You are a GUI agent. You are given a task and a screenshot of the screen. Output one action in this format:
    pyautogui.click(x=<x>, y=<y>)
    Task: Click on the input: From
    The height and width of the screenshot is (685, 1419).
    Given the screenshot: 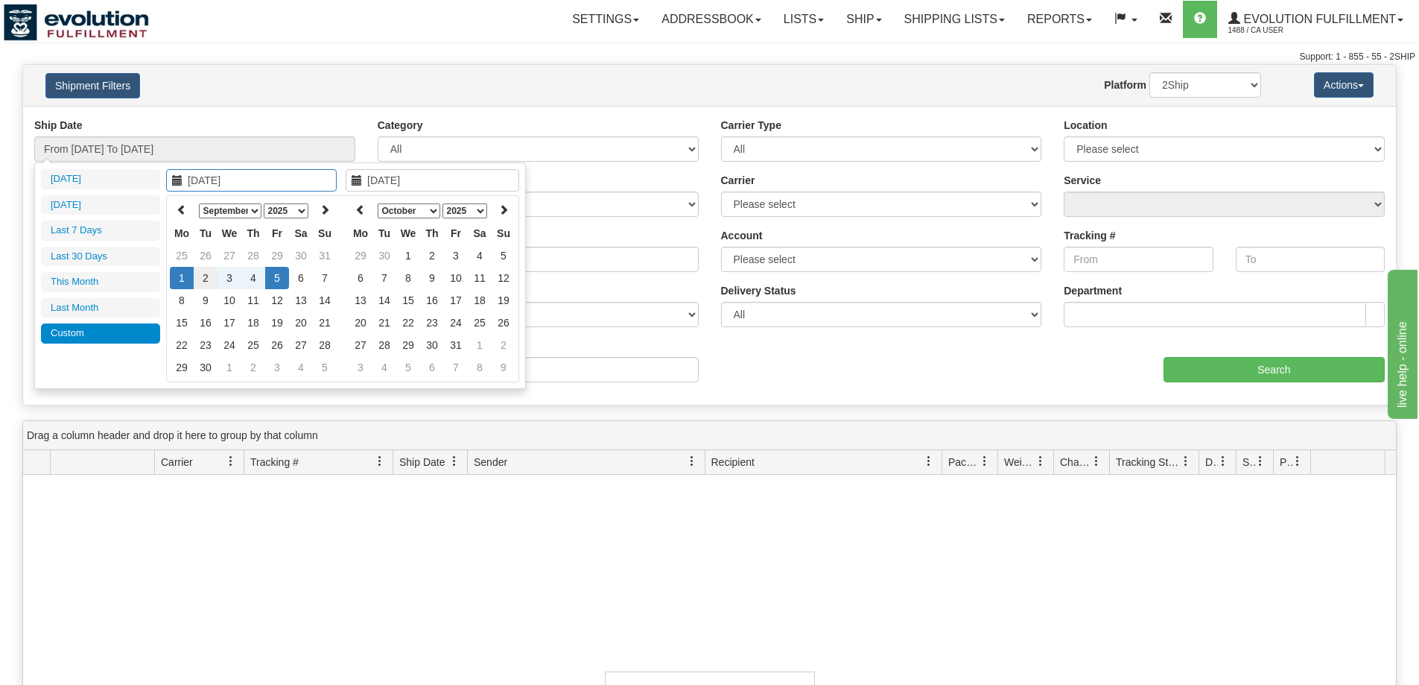 What is the action you would take?
    pyautogui.click(x=1139, y=259)
    